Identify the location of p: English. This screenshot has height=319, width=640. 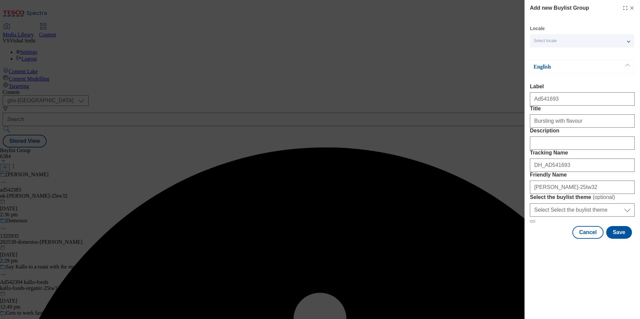
(568, 67).